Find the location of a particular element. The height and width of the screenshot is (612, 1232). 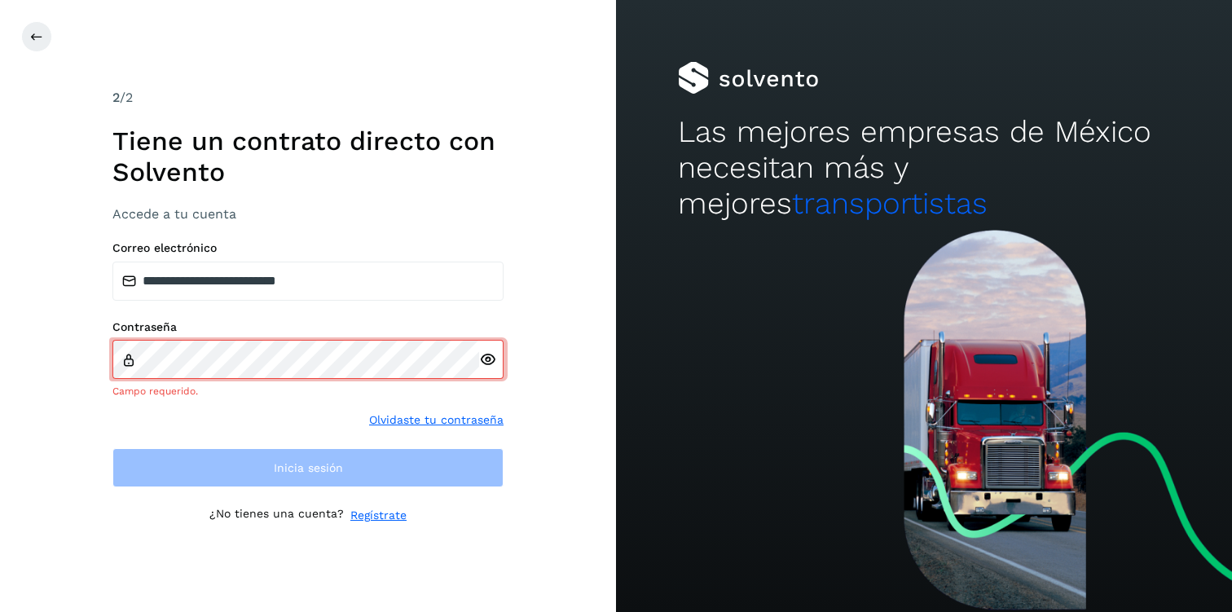

span: Inicia sesión is located at coordinates (308, 468).